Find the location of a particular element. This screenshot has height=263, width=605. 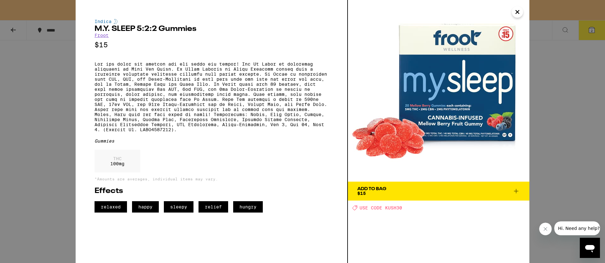

button: Add To Bag$15 is located at coordinates (439, 191).